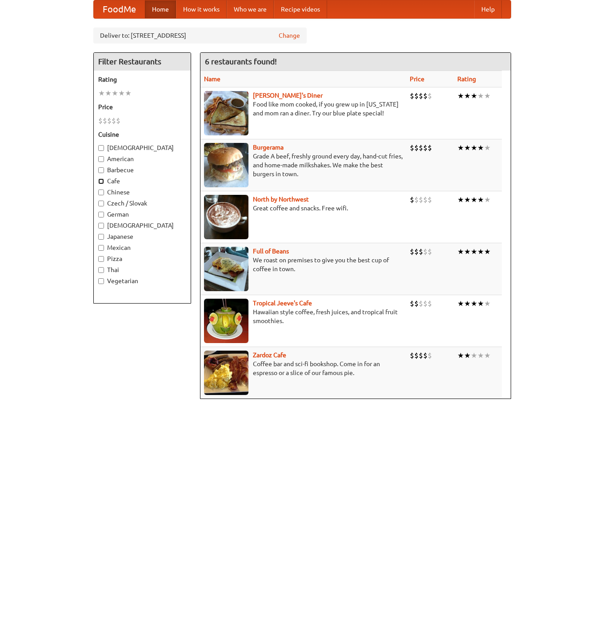 This screenshot has height=628, width=604. I want to click on label: Cafe, so click(142, 181).